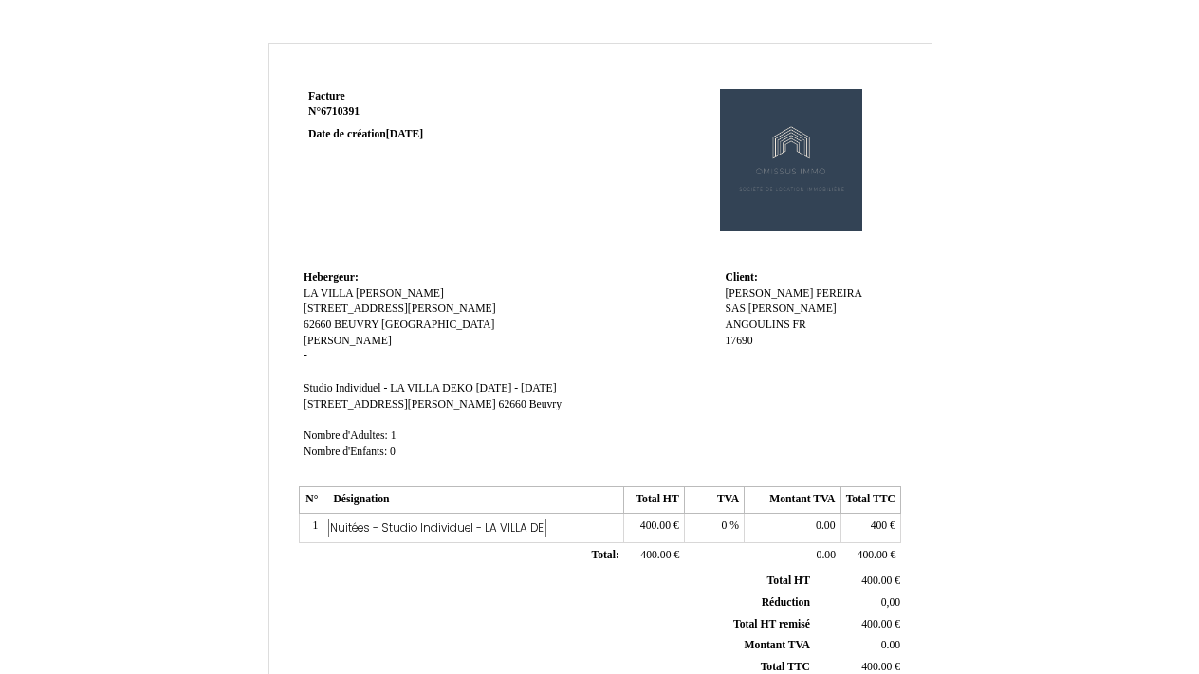 The width and height of the screenshot is (1199, 674). I want to click on span: Beuvry, so click(545, 404).